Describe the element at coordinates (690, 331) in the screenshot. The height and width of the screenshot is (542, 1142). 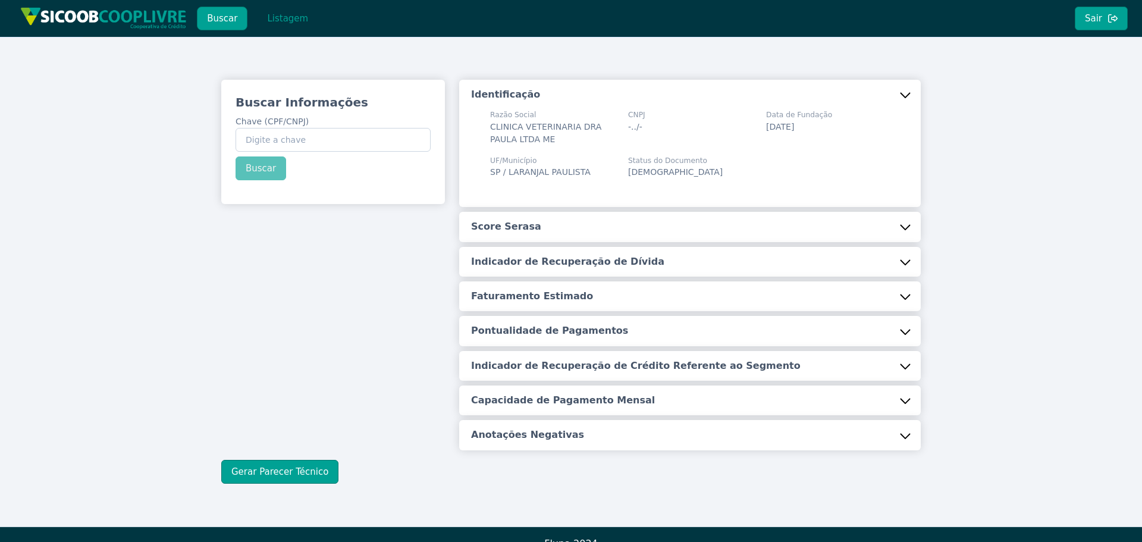
I see `button: Pontualidade de Pagamentos` at that location.